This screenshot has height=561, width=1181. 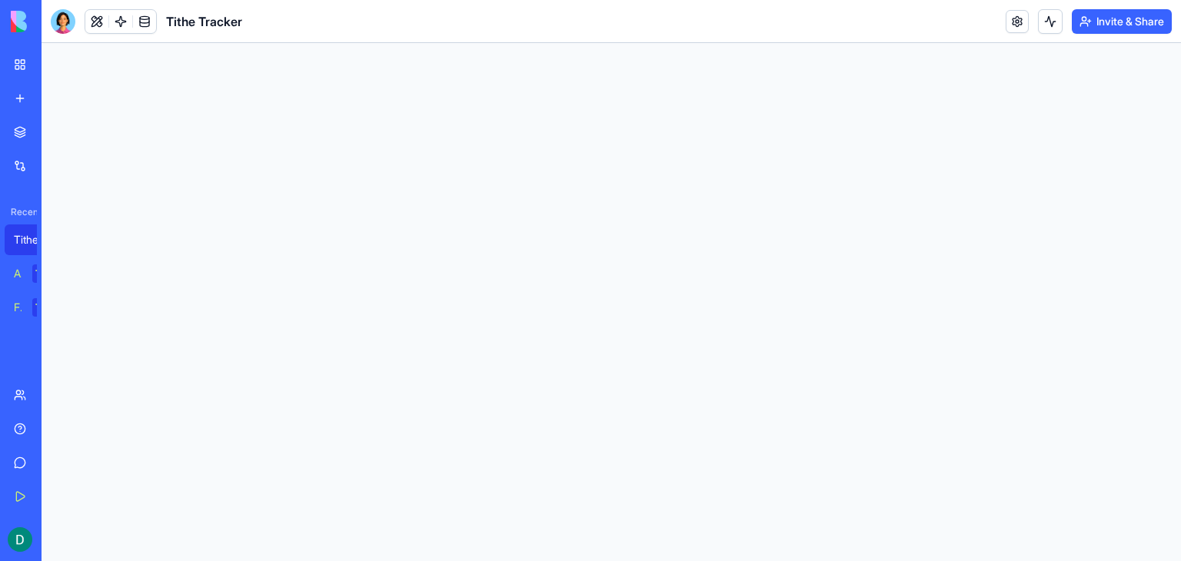 What do you see at coordinates (20, 540) in the screenshot?
I see `img: ACg8ocJcuzaYp-cEaqcxDhECPBuyLzFwUiGhM6QlPPtt9S-eCyVfyA=s96-c` at bounding box center [20, 540].